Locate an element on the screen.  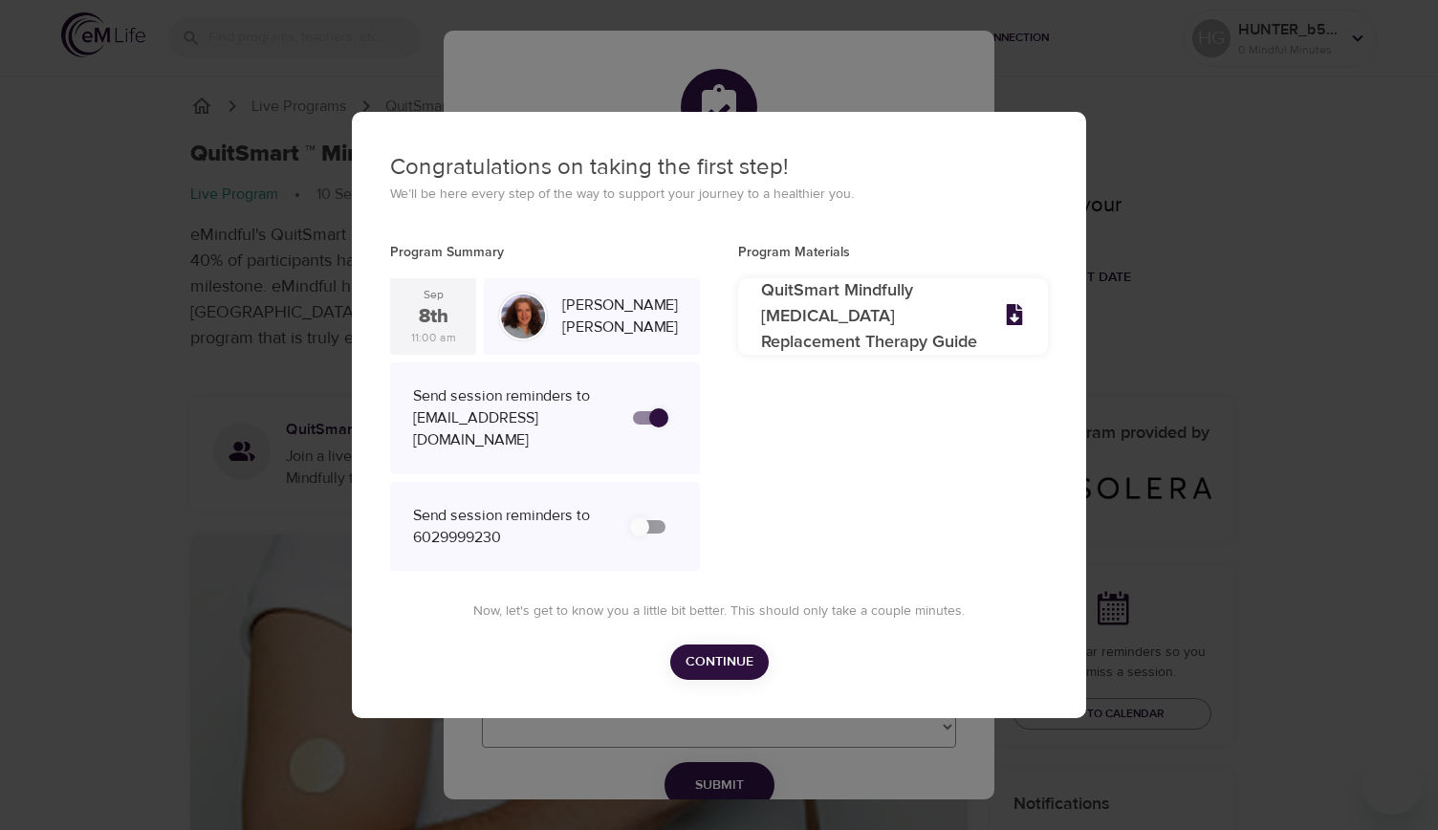
p: Now, let's get to know you a little bit better. This should only take a couple minutes. is located at coordinates (719, 611).